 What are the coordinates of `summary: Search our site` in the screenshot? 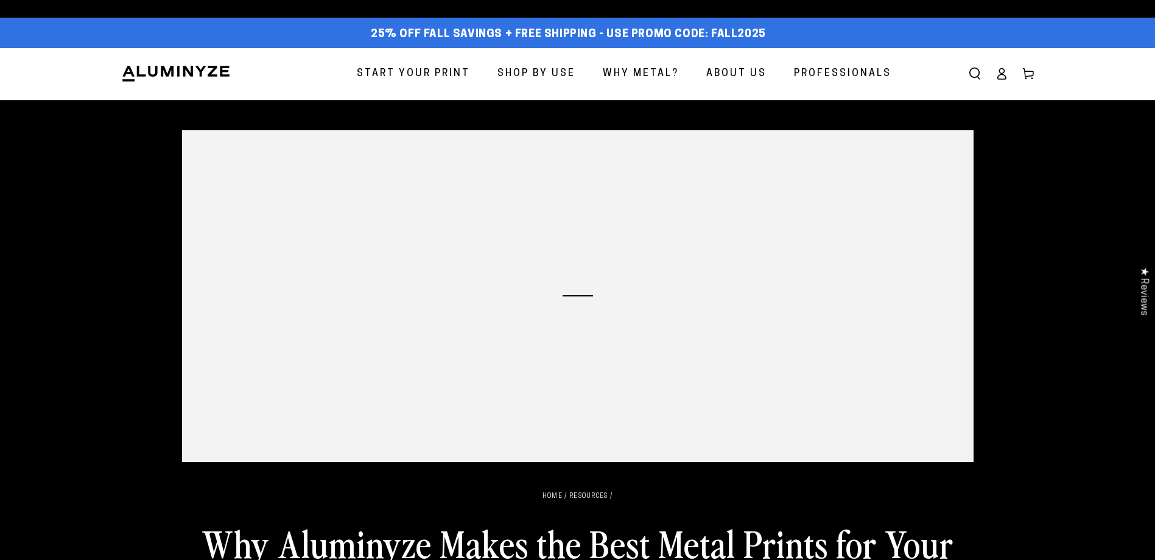 It's located at (975, 74).